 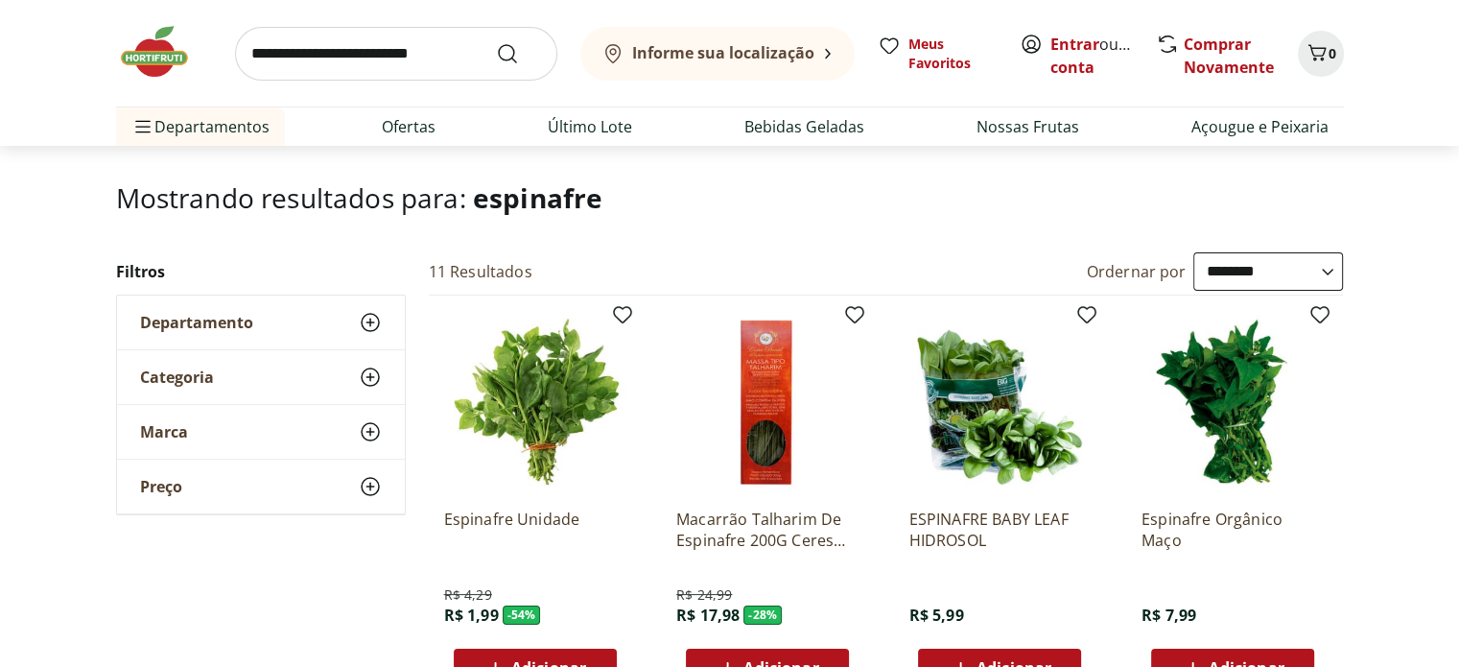 I want to click on span: Preço, so click(x=161, y=486).